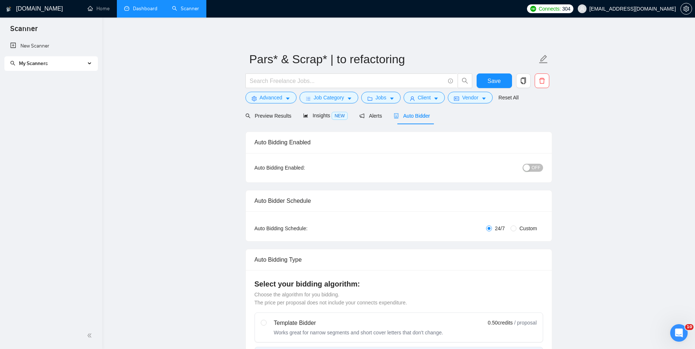 This screenshot has width=695, height=349. I want to click on span: copy, so click(523, 81).